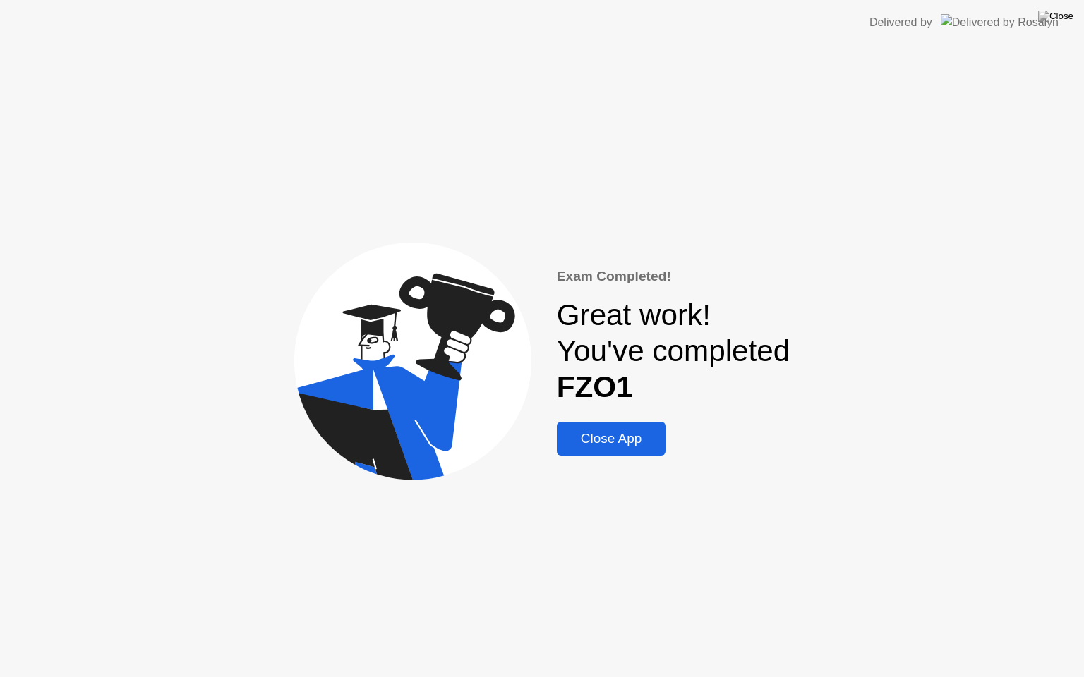 The width and height of the screenshot is (1084, 677). What do you see at coordinates (673, 351) in the screenshot?
I see `div: Great work! You've completed` at bounding box center [673, 351].